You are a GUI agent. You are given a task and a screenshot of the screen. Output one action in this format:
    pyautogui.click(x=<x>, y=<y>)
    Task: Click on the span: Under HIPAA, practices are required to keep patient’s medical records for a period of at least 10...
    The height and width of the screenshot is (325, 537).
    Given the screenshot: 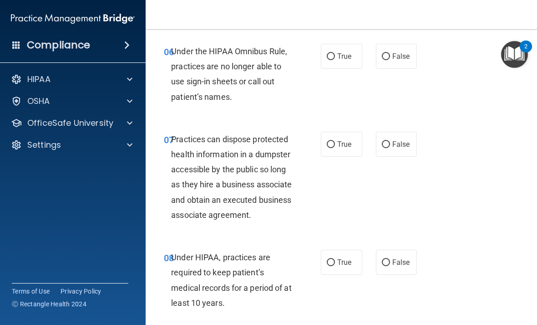 What is the action you would take?
    pyautogui.click(x=231, y=279)
    